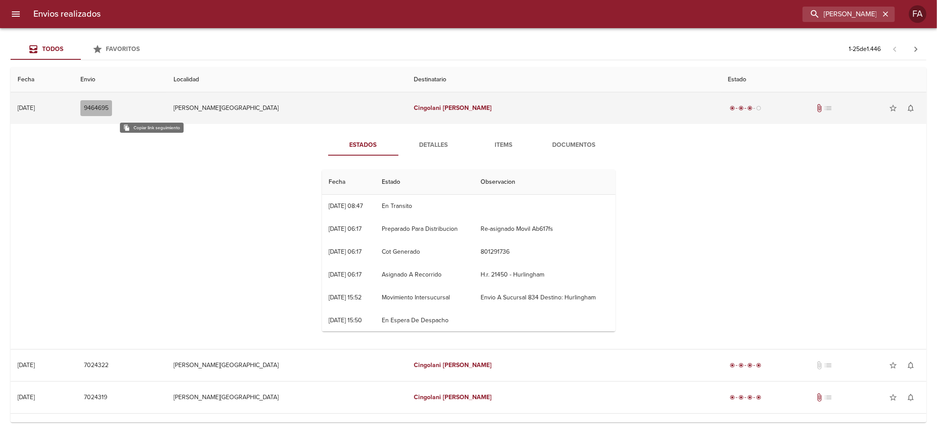 The width and height of the screenshot is (937, 433). I want to click on td: Re-asignado Movil Ab617fs, so click(544, 229).